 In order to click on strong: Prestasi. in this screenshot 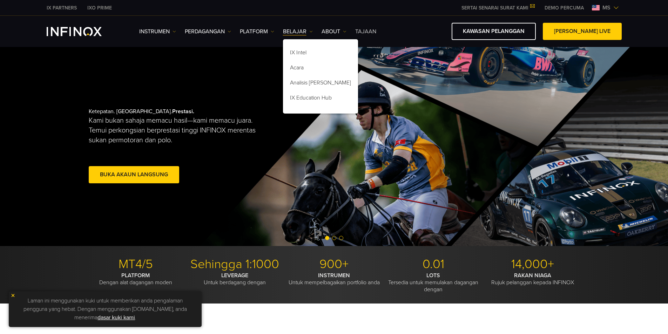, I will do `click(183, 111)`.